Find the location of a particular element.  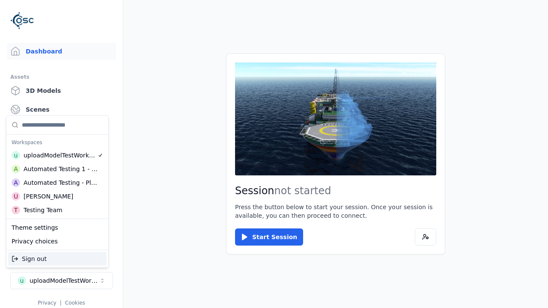

div: uploadModelTestWorkspace is located at coordinates (60, 155).